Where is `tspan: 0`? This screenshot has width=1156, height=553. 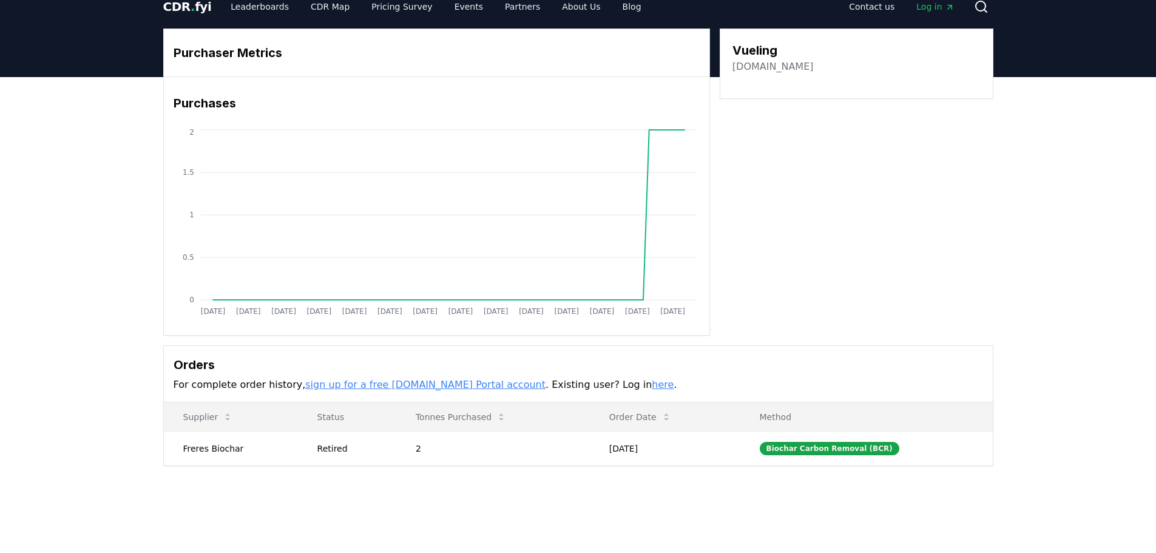 tspan: 0 is located at coordinates (192, 300).